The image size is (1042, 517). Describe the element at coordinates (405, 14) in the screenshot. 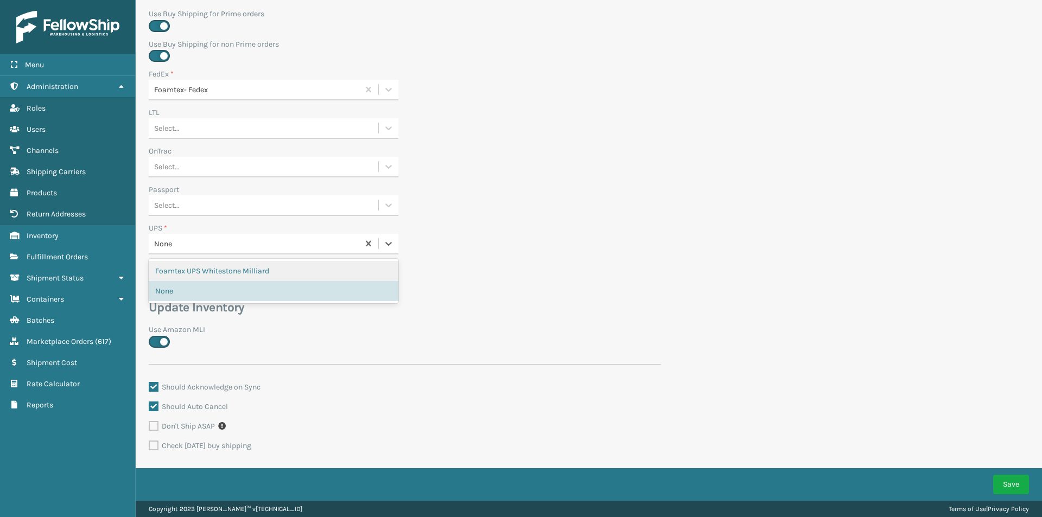

I see `label: Use Buy Shipping for Prime orders` at that location.